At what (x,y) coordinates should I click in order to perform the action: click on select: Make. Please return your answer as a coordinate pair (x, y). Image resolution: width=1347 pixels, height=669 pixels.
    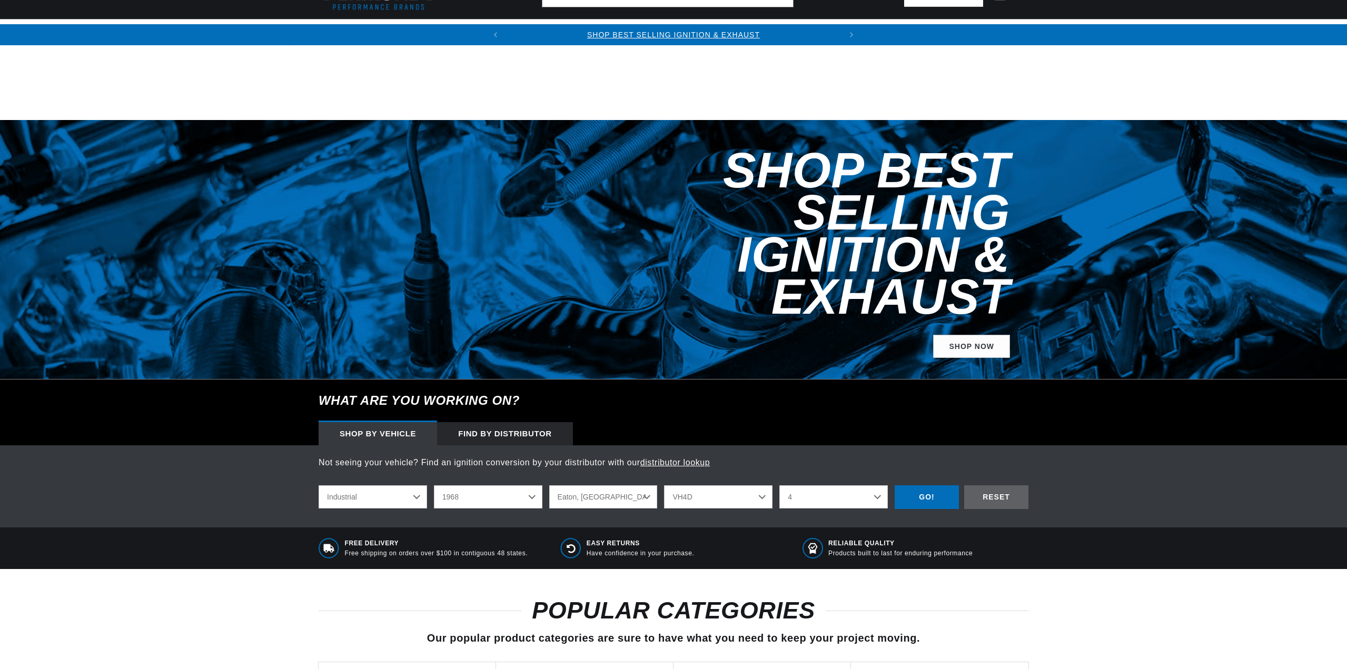
    Looking at the image, I should click on (604, 497).